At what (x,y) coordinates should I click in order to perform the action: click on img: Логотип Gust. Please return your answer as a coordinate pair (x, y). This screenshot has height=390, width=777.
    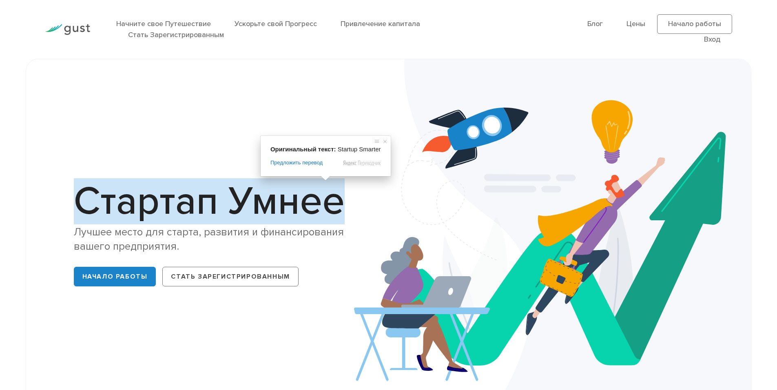
    Looking at the image, I should click on (67, 29).